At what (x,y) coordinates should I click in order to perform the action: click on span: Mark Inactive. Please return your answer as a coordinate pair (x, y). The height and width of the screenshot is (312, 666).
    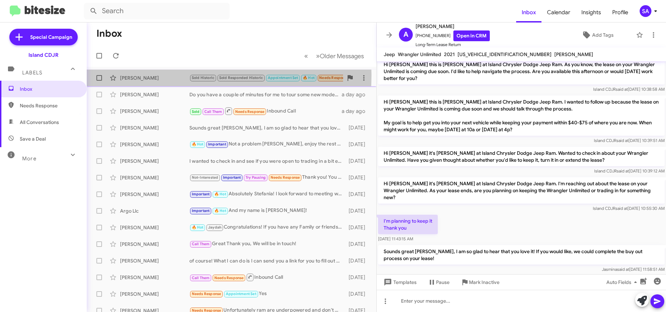
    Looking at the image, I should click on (484, 283).